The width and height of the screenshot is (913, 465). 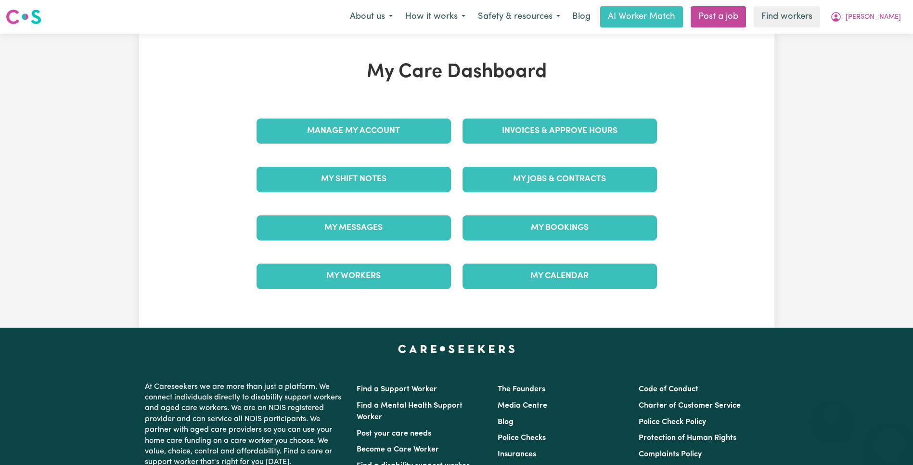 What do you see at coordinates (688, 438) in the screenshot?
I see `a: Protection of Human Rights` at bounding box center [688, 438].